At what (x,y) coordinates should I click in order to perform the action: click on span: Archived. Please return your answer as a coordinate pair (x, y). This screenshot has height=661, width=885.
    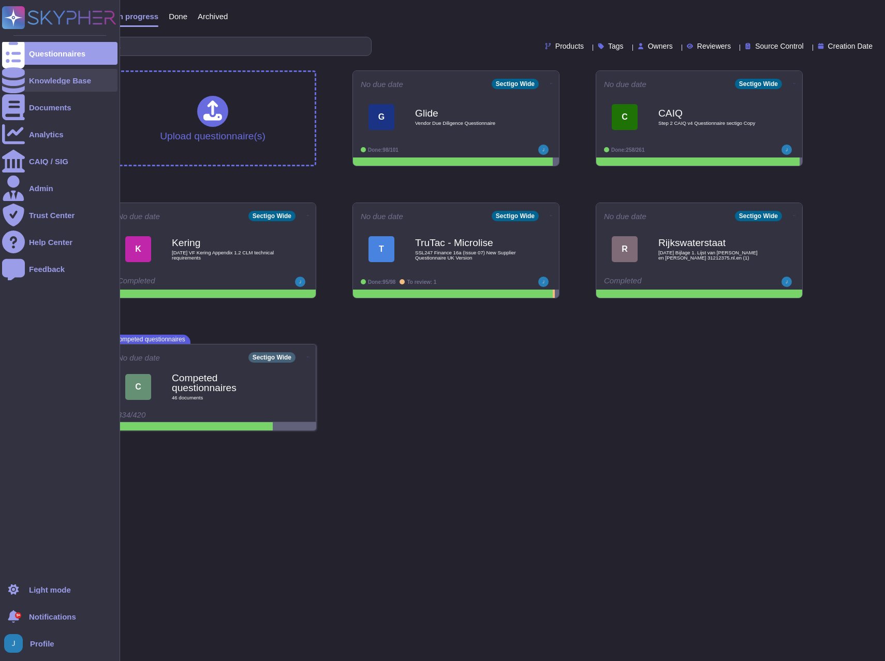
    Looking at the image, I should click on (213, 16).